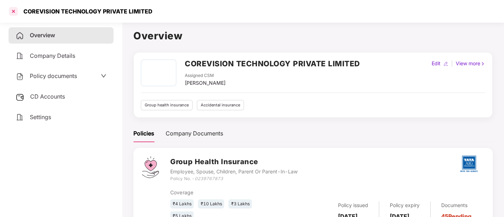  I want to click on div: Policy issued, so click(353, 205).